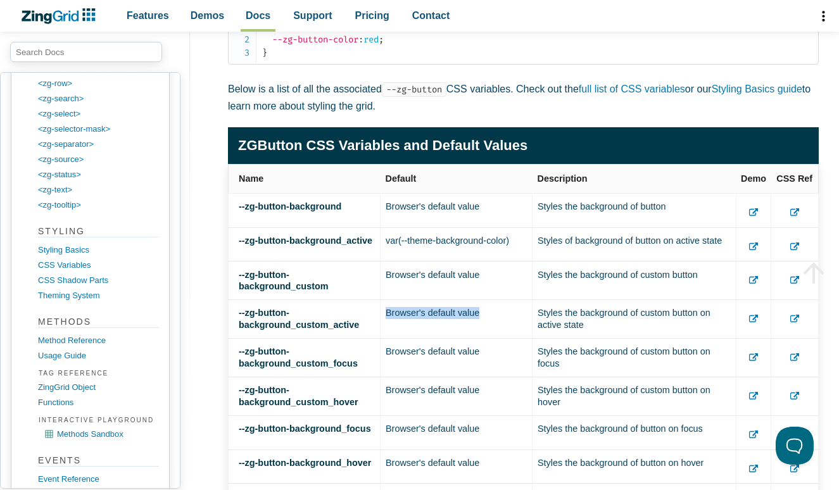 This screenshot has height=490, width=839. Describe the element at coordinates (756, 89) in the screenshot. I see `a: Styling Basics guide` at that location.